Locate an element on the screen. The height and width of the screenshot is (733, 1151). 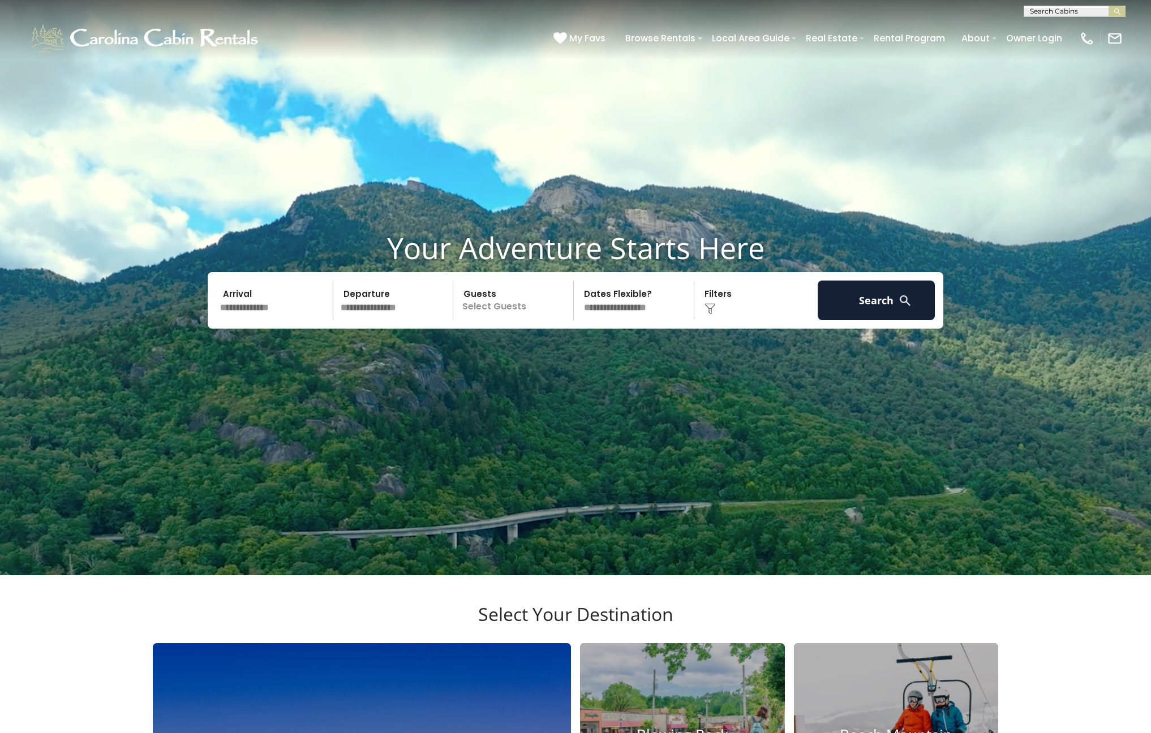
a: Browse Rentals is located at coordinates (660, 38).